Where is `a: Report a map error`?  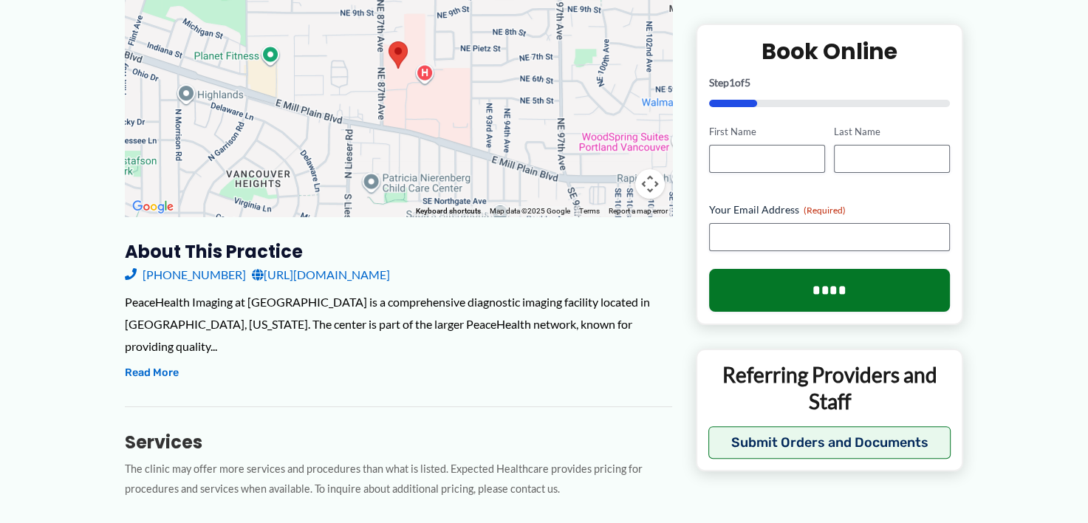
a: Report a map error is located at coordinates (638, 211).